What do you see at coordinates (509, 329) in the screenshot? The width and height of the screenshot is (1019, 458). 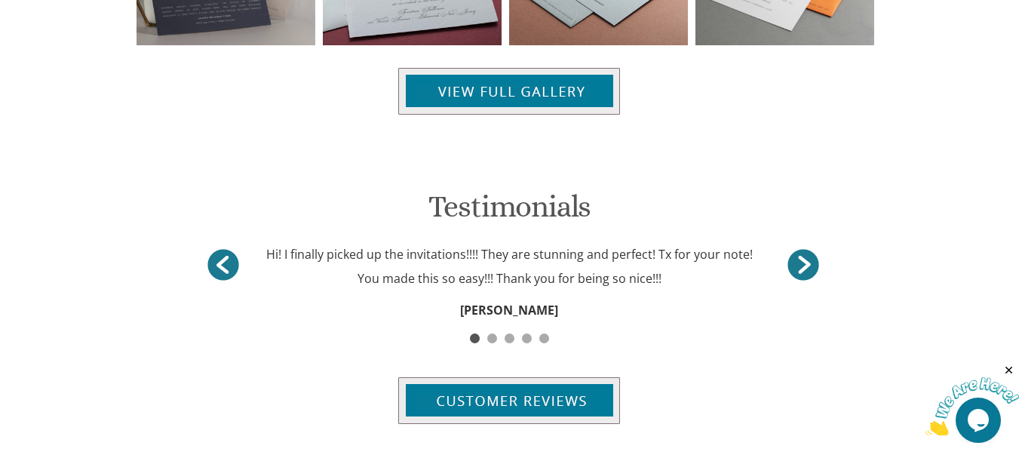 I see `a: 3` at bounding box center [509, 329].